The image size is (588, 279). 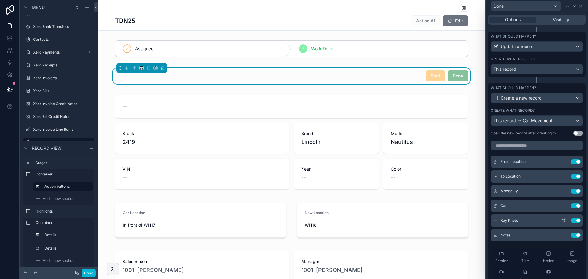 What do you see at coordinates (59, 211) in the screenshot?
I see `div: scrollable content` at bounding box center [59, 211].